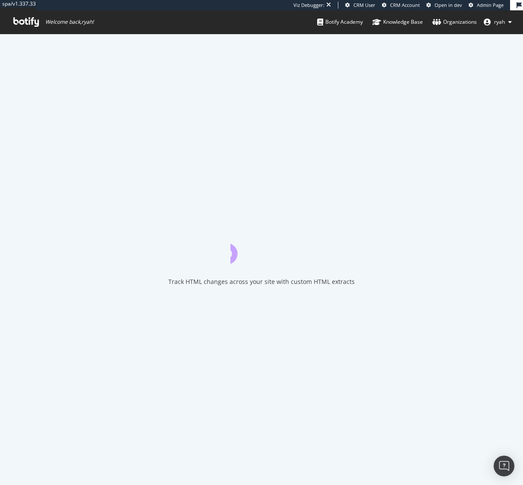 The image size is (523, 485). What do you see at coordinates (69, 22) in the screenshot?
I see `span: Welcome back, ryah !` at bounding box center [69, 22].